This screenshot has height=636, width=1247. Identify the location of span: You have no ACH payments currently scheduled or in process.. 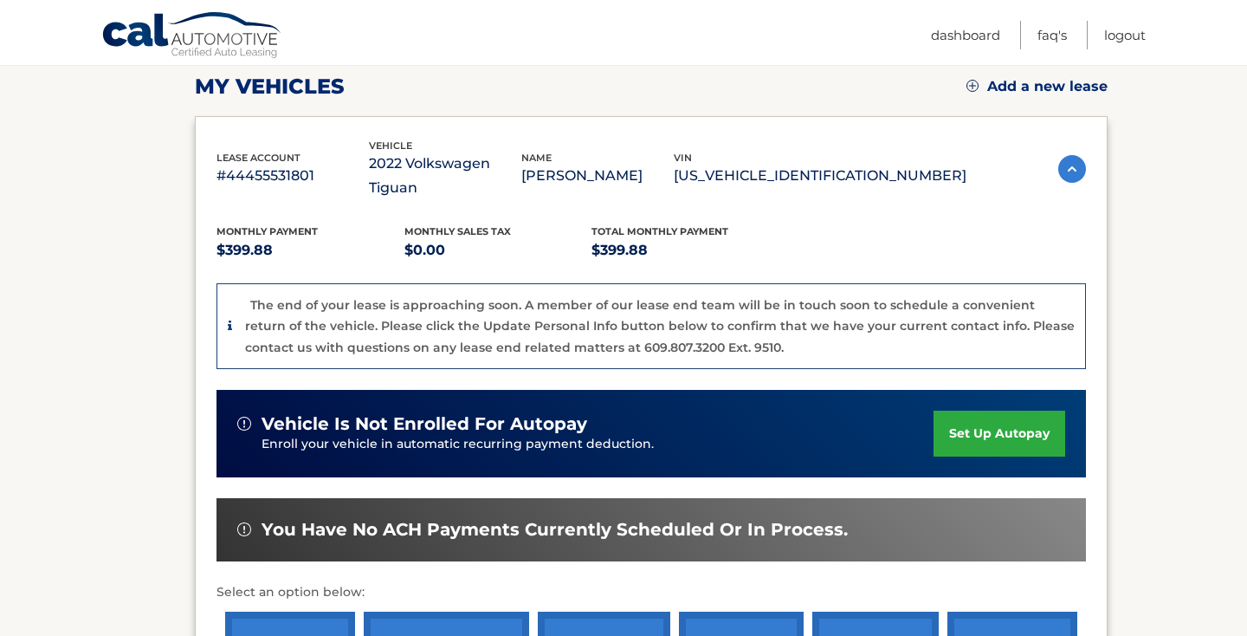
(554, 529).